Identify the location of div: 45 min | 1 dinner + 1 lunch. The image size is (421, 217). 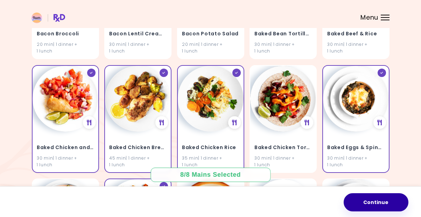
(138, 161).